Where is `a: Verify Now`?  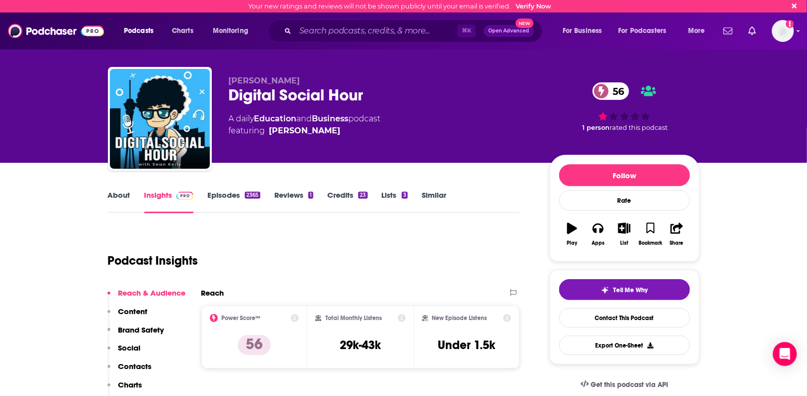 a: Verify Now is located at coordinates (533, 6).